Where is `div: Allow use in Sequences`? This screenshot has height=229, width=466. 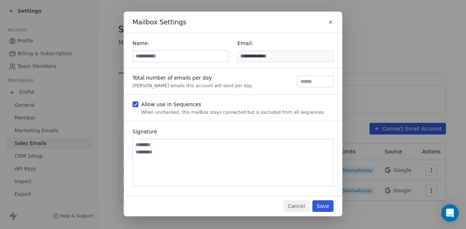 div: Allow use in Sequences is located at coordinates (233, 104).